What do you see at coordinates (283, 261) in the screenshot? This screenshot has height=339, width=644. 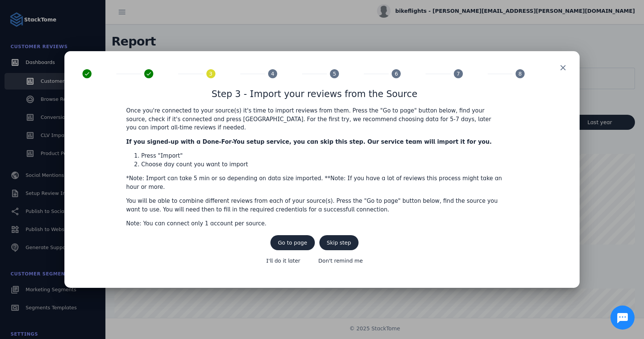 I see `button: I'll do it later` at bounding box center [283, 261].